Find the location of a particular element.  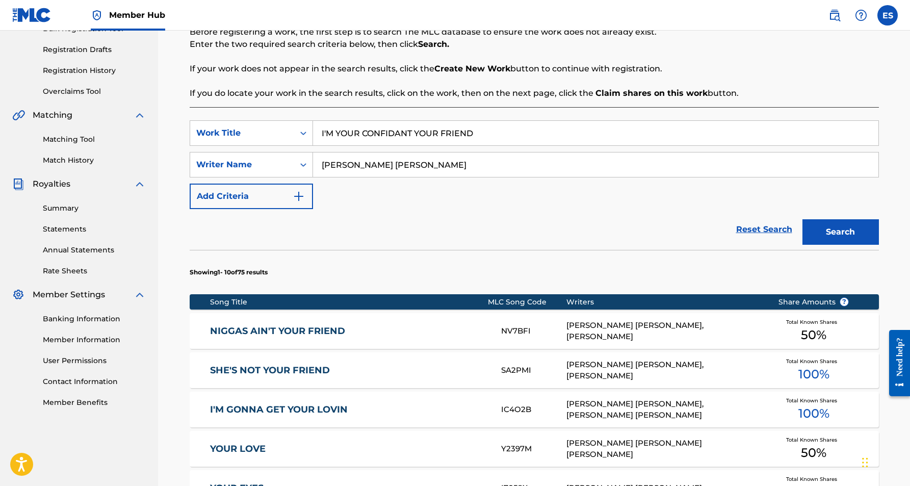

a: NIGGAS AIN'T YOUR FRIEND is located at coordinates (349, 331).